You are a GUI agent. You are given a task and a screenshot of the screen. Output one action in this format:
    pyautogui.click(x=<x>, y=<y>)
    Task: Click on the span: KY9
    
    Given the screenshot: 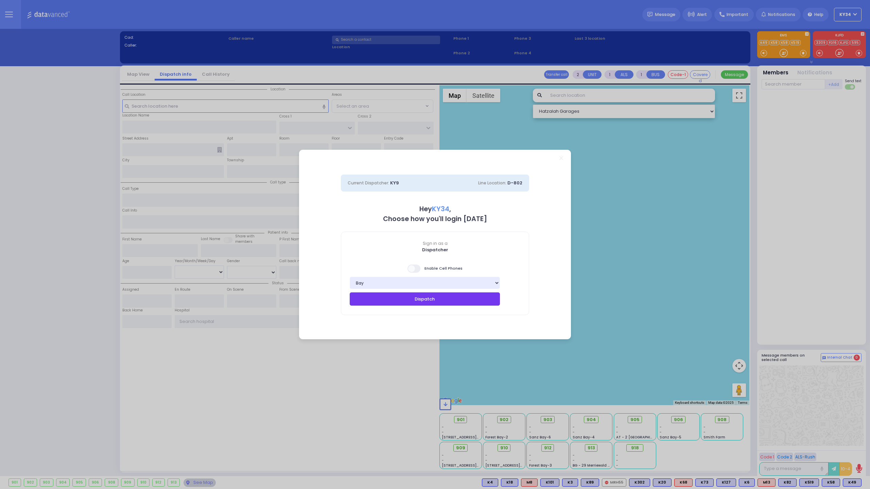 What is the action you would take?
    pyautogui.click(x=394, y=183)
    